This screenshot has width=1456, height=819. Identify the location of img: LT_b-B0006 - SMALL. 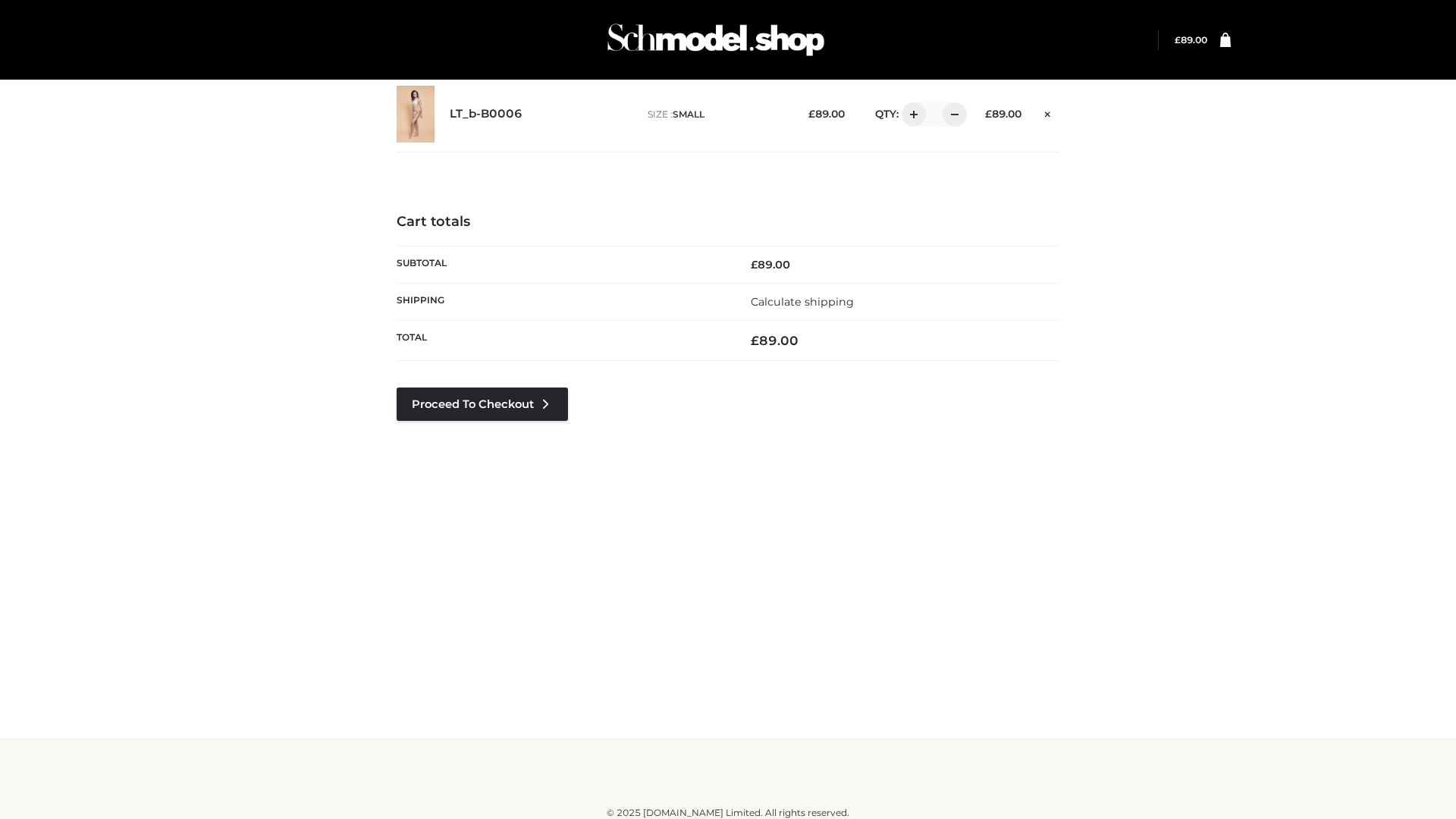
(416, 113).